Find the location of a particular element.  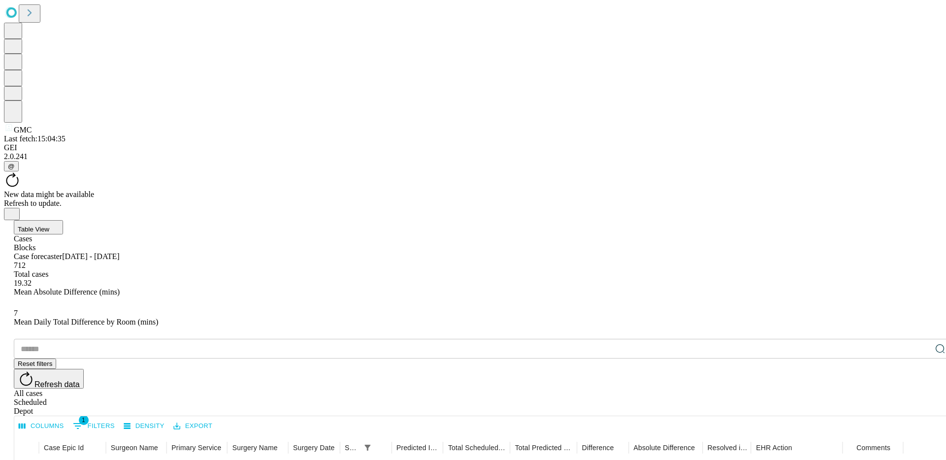

div: Difference is located at coordinates (597, 448).